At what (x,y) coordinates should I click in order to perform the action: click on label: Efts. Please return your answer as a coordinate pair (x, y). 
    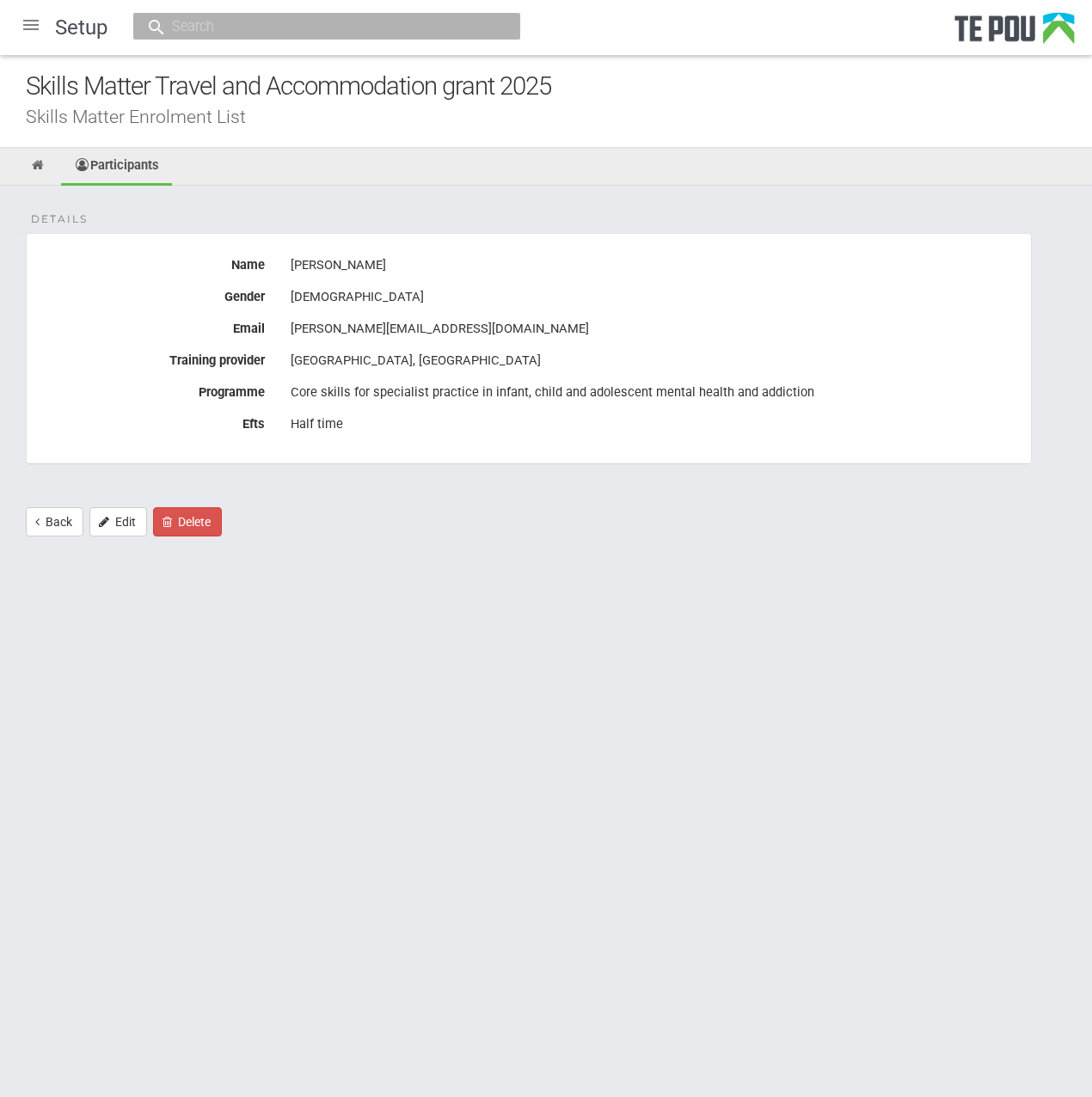
    Looking at the image, I should click on (152, 421).